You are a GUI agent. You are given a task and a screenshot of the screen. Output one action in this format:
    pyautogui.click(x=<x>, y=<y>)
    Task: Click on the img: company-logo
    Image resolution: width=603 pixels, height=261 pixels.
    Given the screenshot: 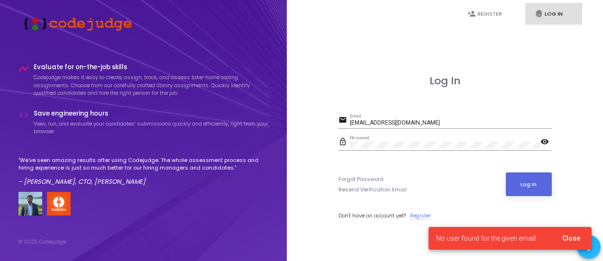 What is the action you would take?
    pyautogui.click(x=59, y=204)
    